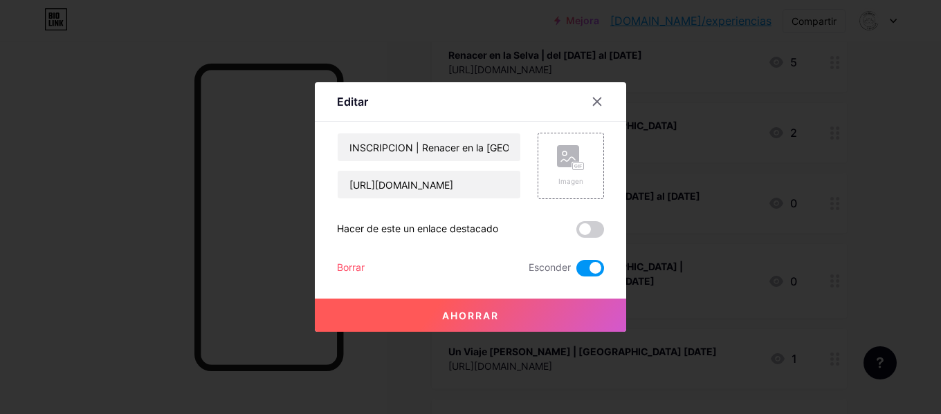 Image resolution: width=941 pixels, height=414 pixels. I want to click on input: URL, so click(429, 185).